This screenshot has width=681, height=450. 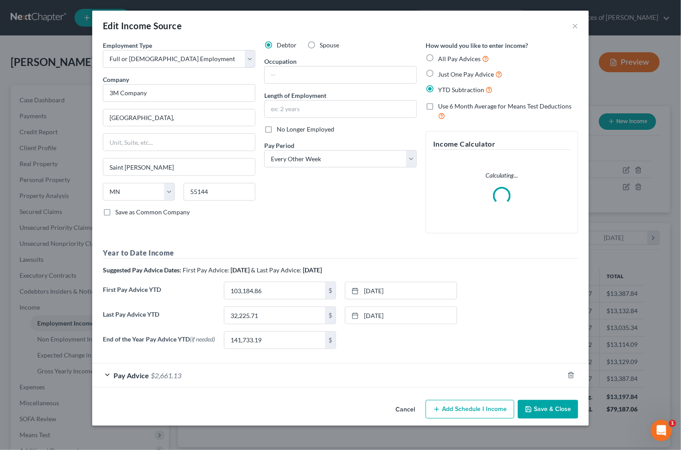 I want to click on span: Debtor, so click(x=286, y=45).